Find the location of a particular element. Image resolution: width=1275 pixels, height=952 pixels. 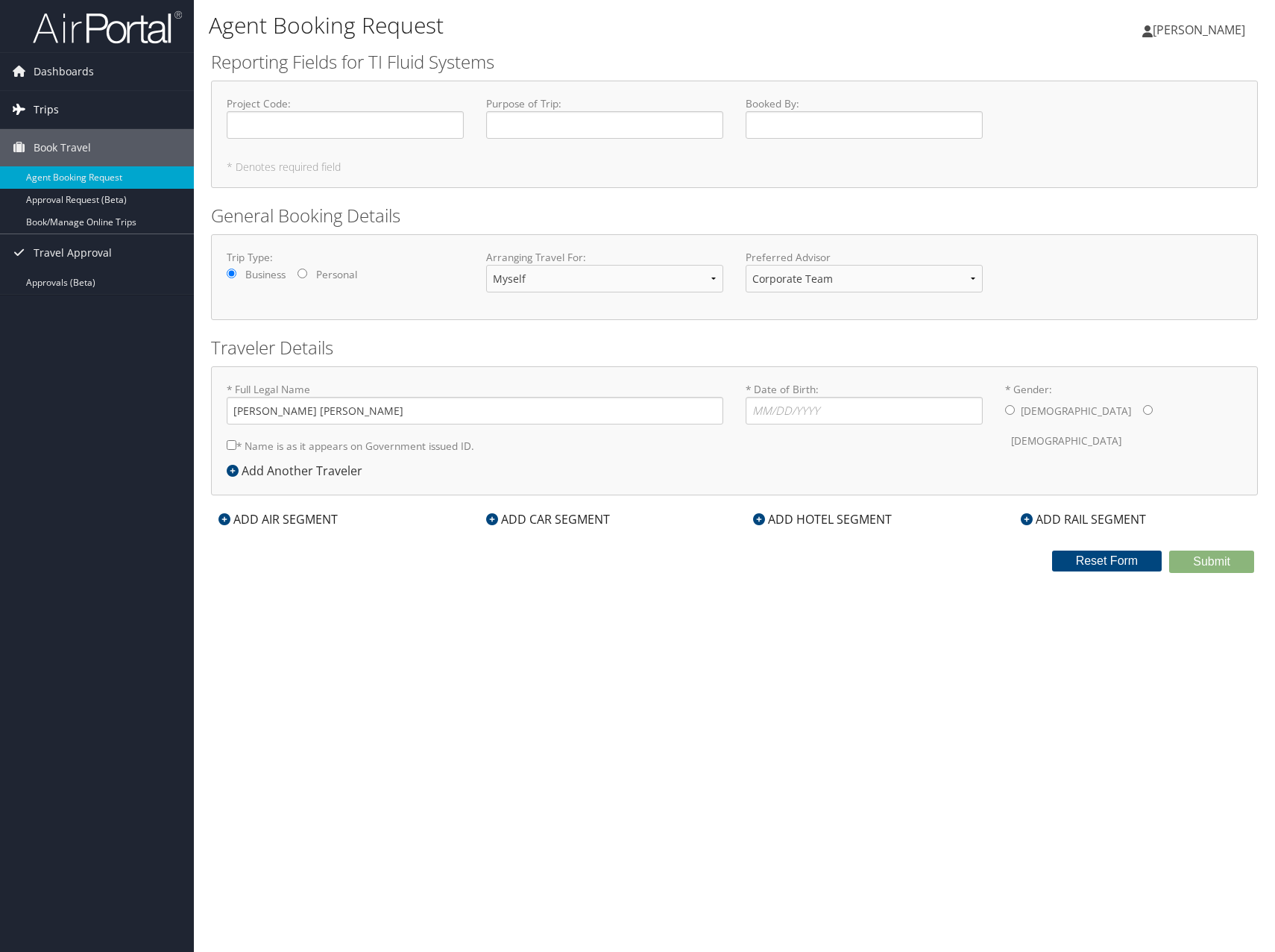

input: * Full Legal Name is located at coordinates (475, 410).